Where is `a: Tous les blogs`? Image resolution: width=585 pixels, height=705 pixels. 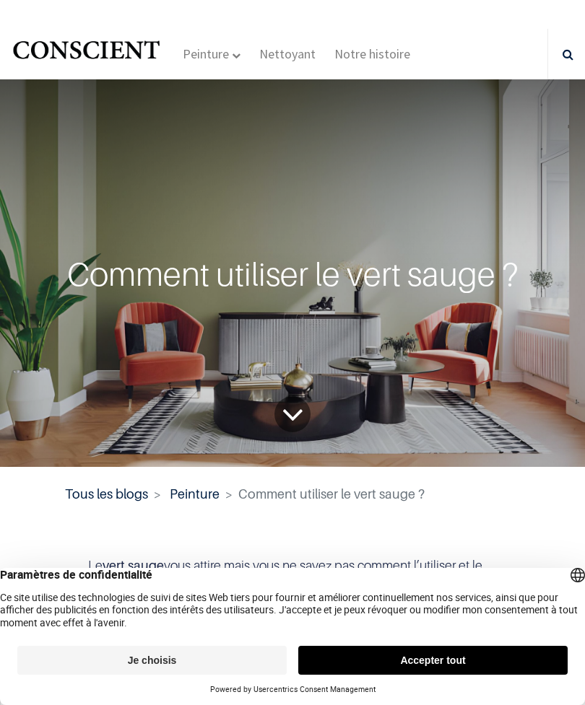
a: Tous les blogs is located at coordinates (106, 494).